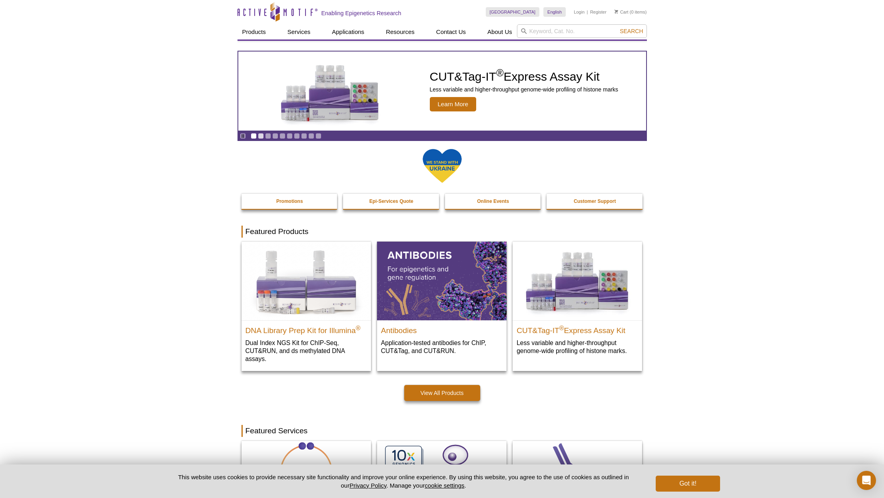 The width and height of the screenshot is (884, 498). What do you see at coordinates (453, 104) in the screenshot?
I see `span: Learn More` at bounding box center [453, 104].